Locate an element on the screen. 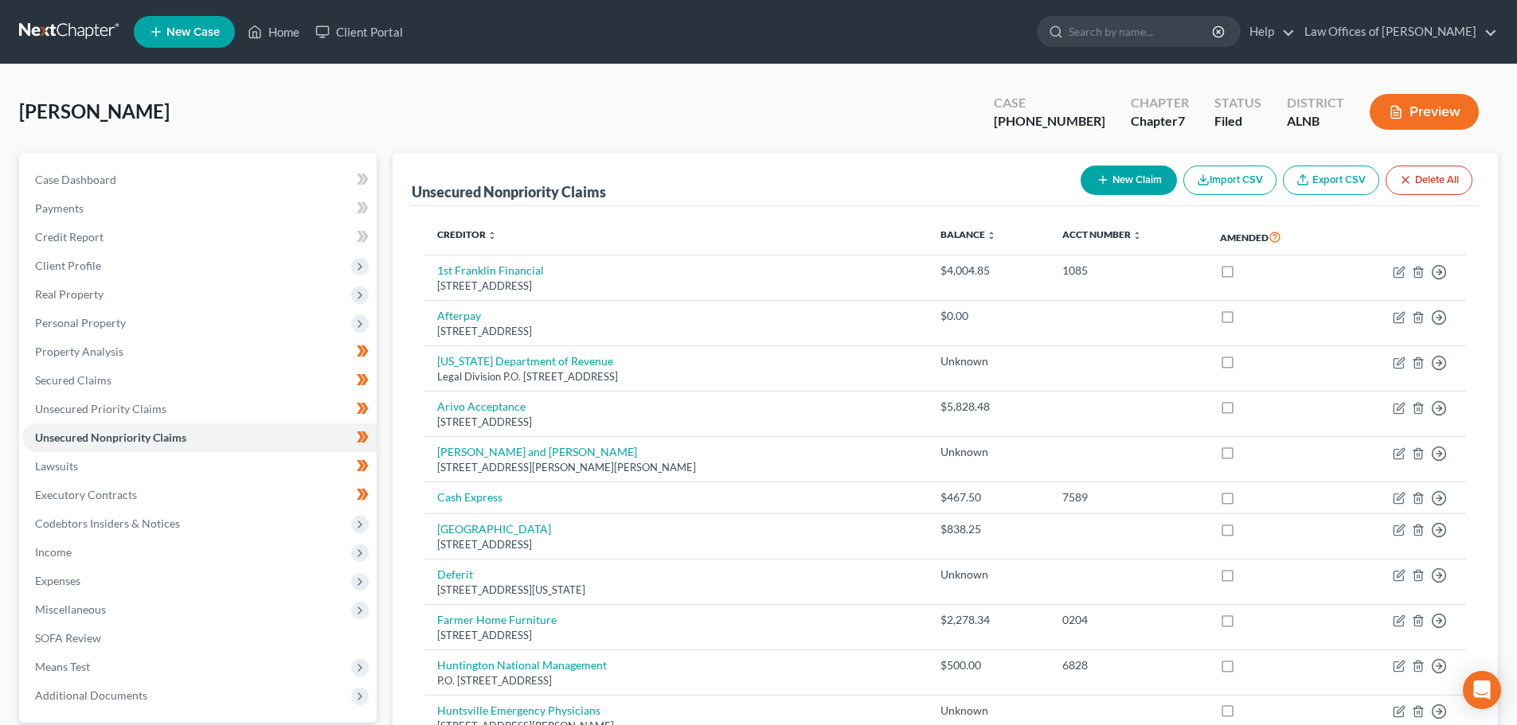  a: Huntington National Management is located at coordinates (522, 665).